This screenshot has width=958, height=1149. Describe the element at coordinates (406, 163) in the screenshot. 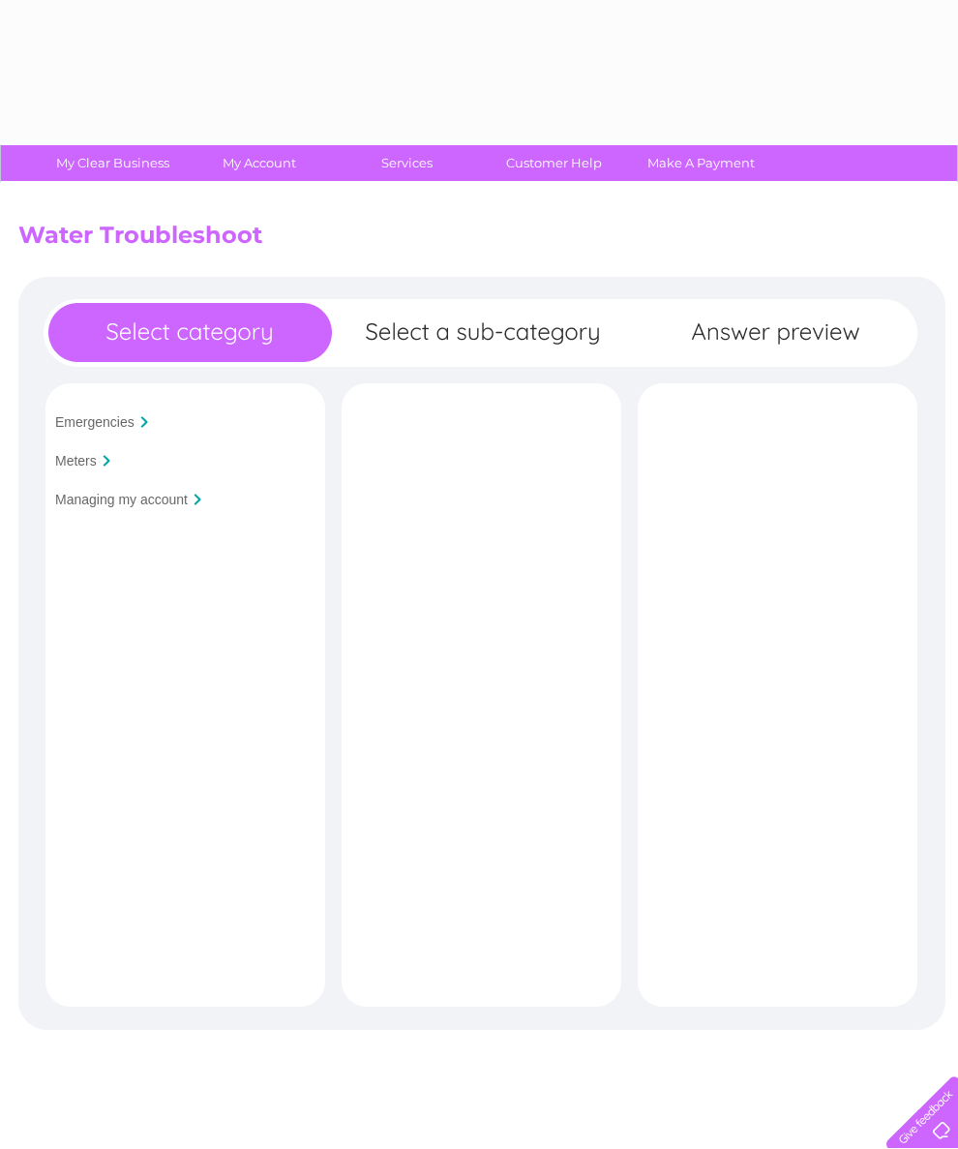

I see `a: Services` at that location.